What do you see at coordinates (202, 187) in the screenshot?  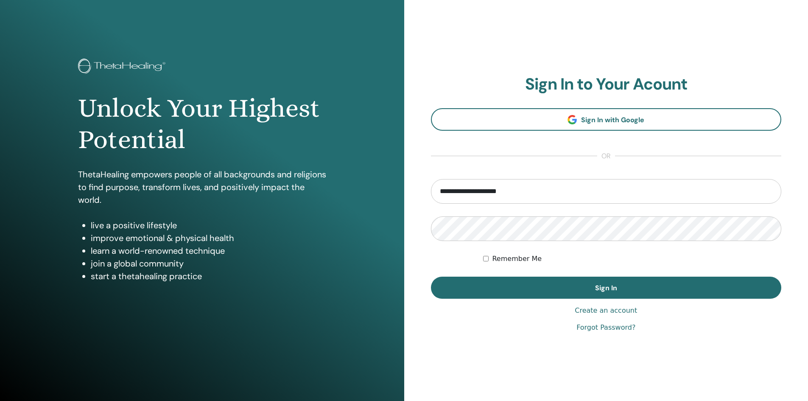 I see `p: ThetaHealing empowers people of all backgrounds and religions to find purpose, transform lives, a...` at bounding box center [202, 187].